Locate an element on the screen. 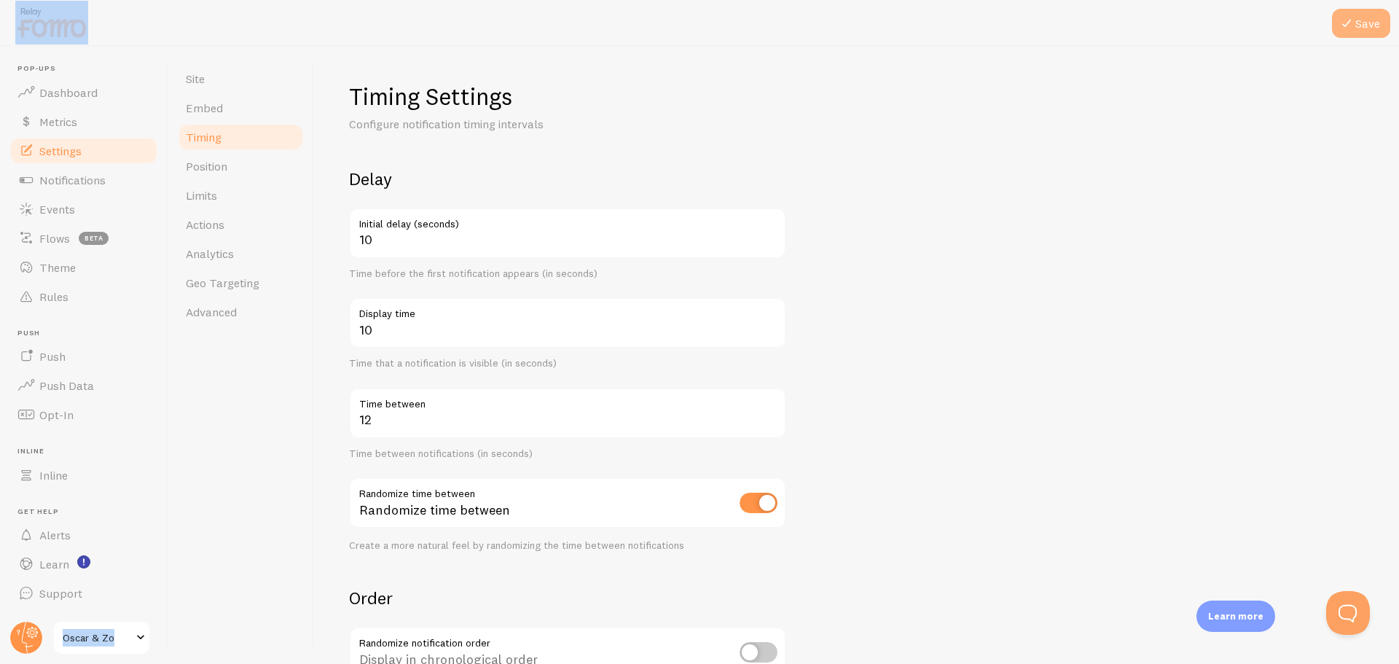  a: Events is located at coordinates (84, 209).